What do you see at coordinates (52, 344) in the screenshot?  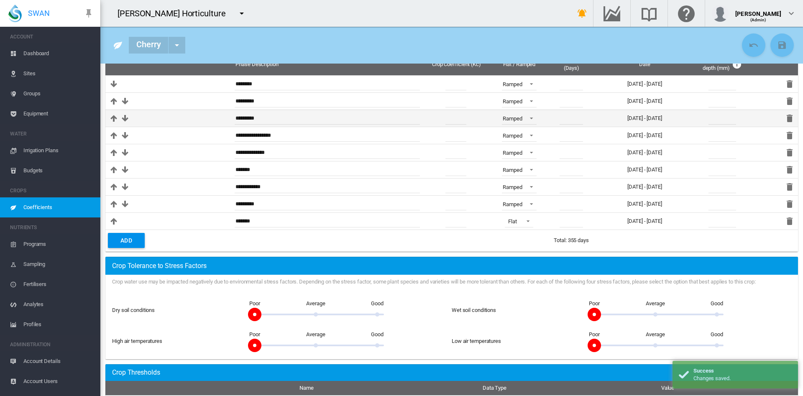 I see `span: ADMINISTRATION` at bounding box center [52, 344].